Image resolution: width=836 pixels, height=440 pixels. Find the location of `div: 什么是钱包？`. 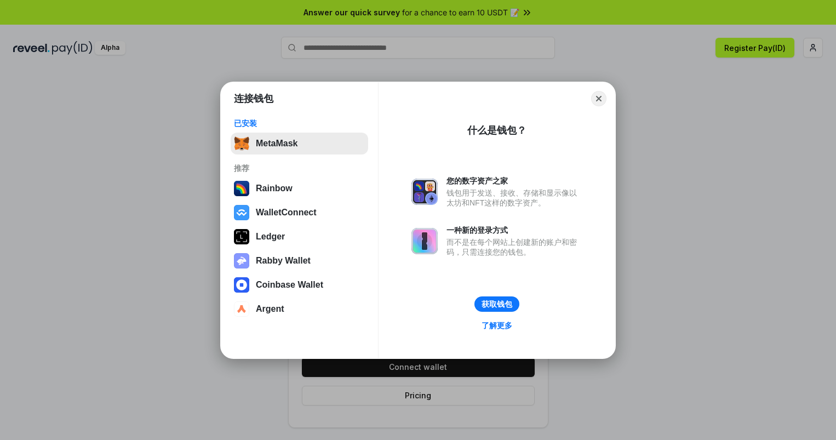

div: 什么是钱包？ is located at coordinates (497, 130).